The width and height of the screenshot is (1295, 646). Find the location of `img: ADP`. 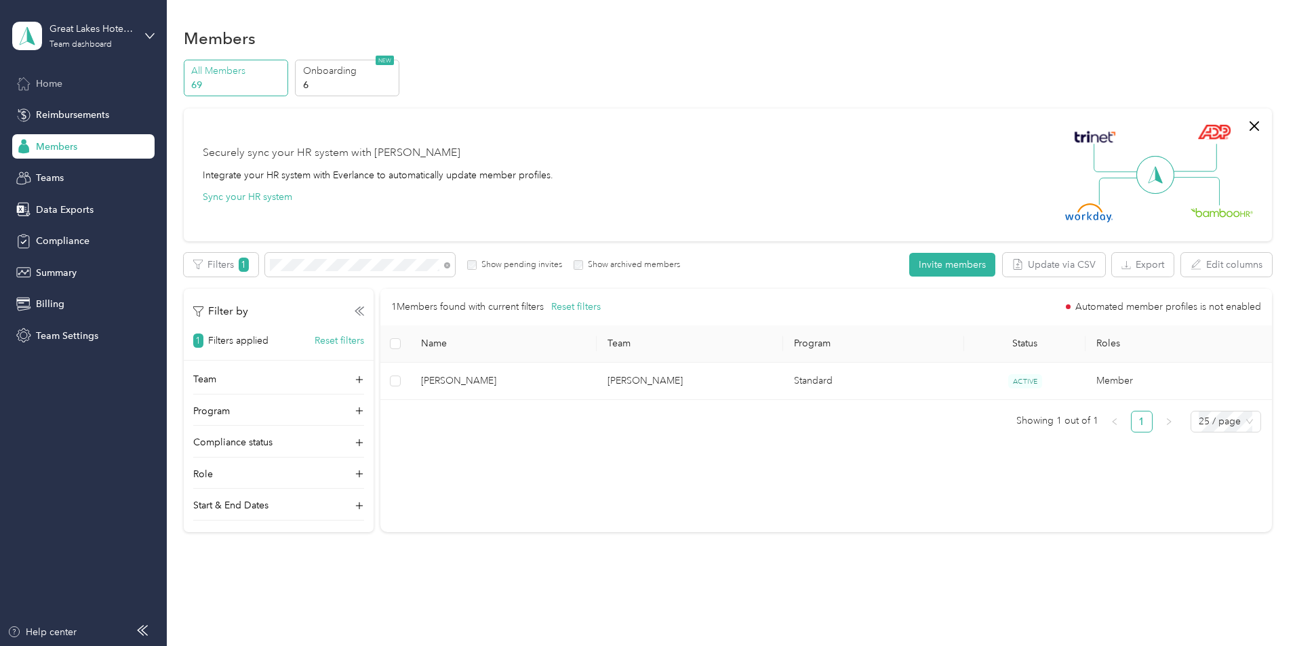

img: ADP is located at coordinates (1213, 132).